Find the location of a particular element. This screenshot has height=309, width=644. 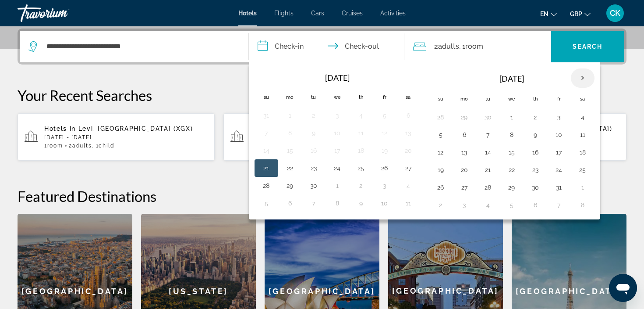

span: Search is located at coordinates (588, 46).